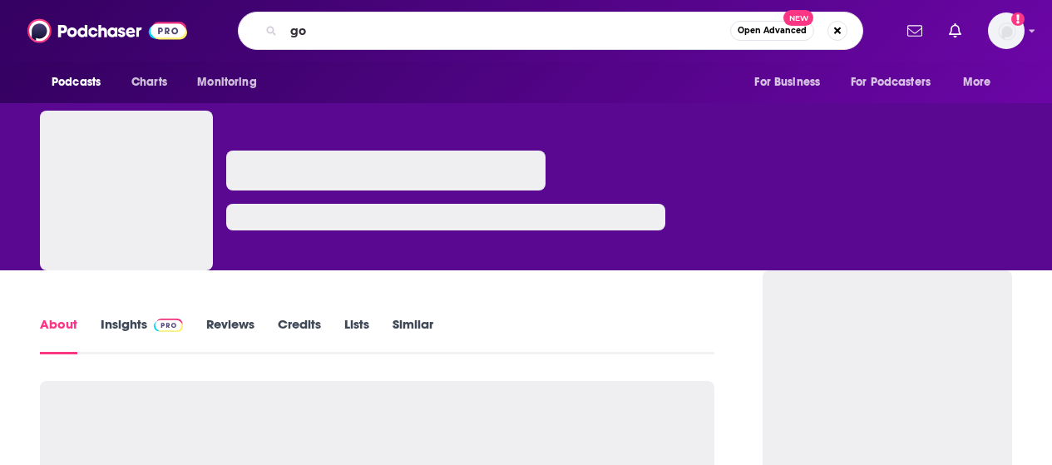 This screenshot has height=465, width=1052. I want to click on svg: Add a profile image, so click(1018, 19).